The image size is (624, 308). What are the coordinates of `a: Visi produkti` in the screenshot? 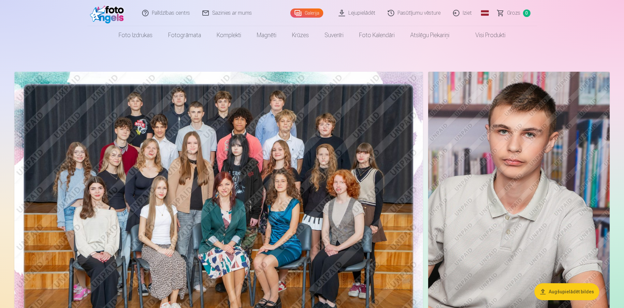 It's located at (485, 35).